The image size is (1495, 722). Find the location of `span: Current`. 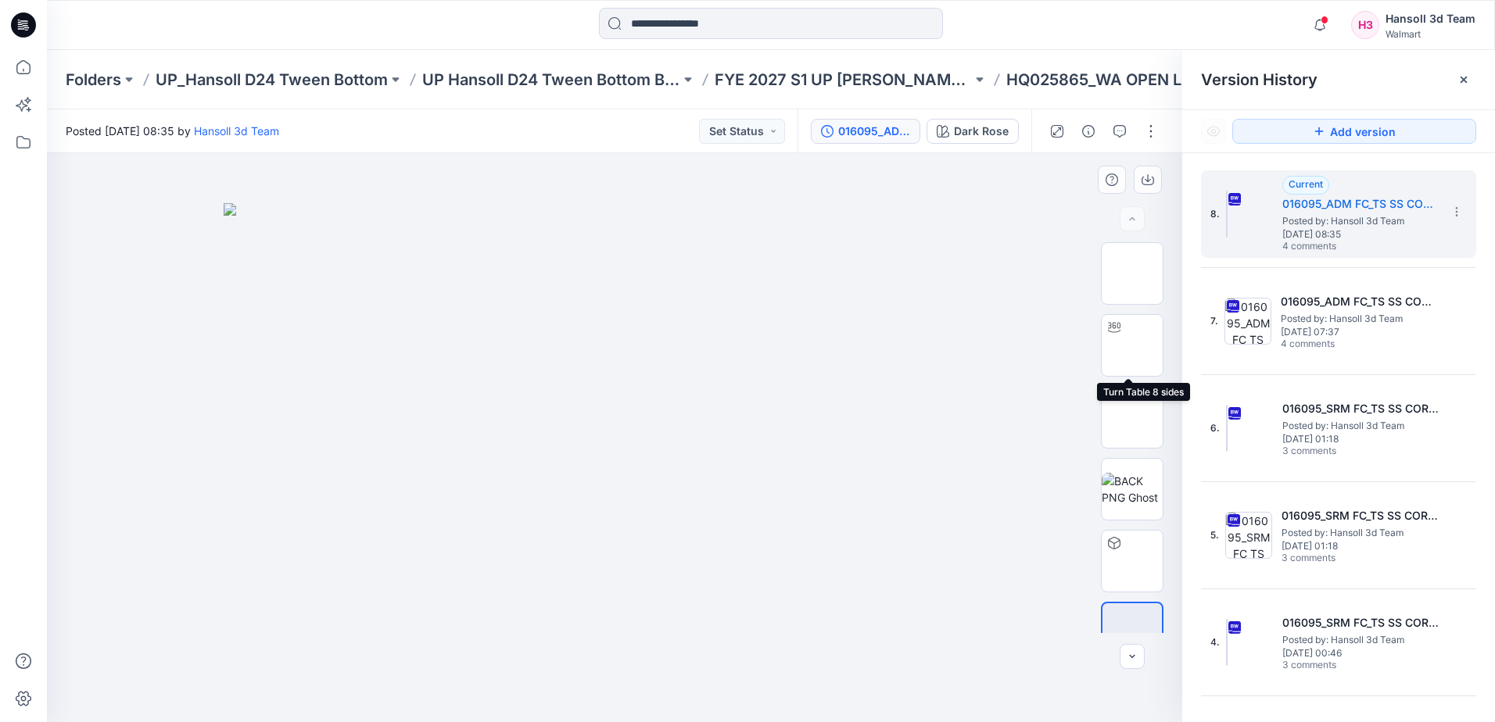

span: Current is located at coordinates (1305, 184).